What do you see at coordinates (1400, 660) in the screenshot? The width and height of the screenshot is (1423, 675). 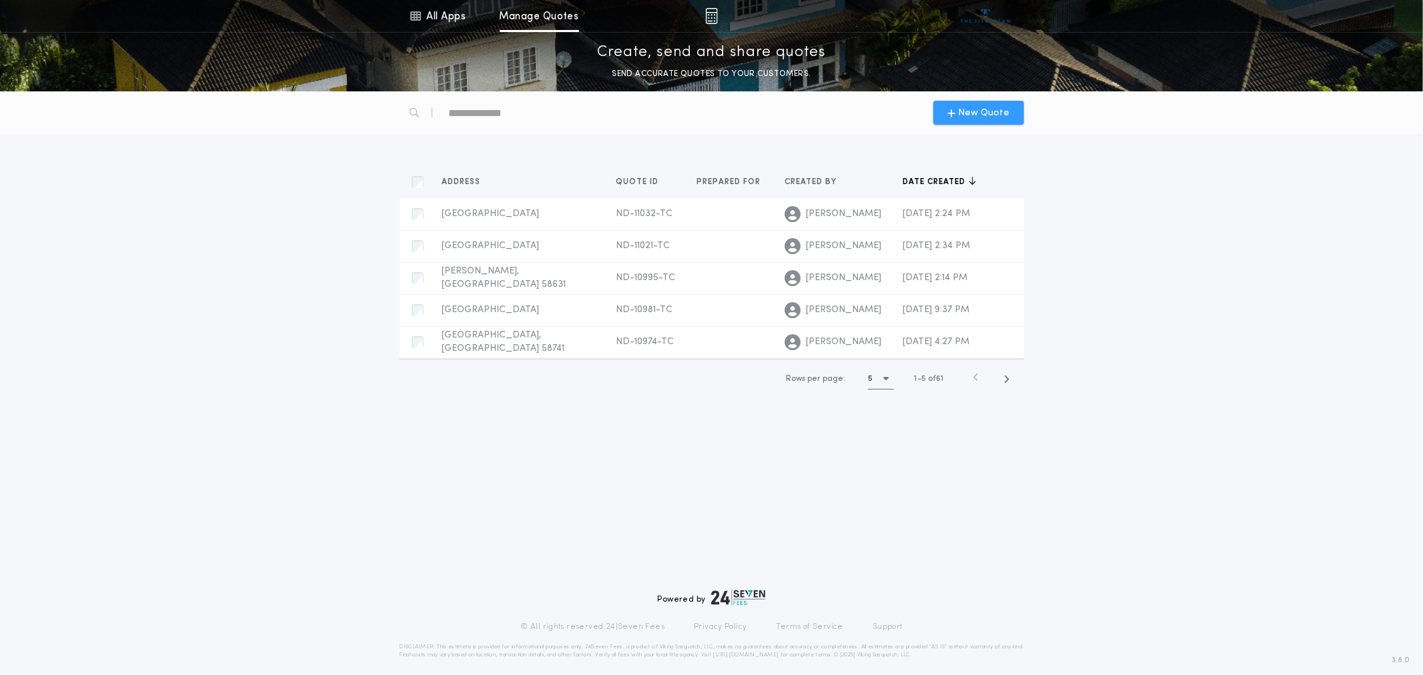 I see `span: 3.8.0` at bounding box center [1400, 660].